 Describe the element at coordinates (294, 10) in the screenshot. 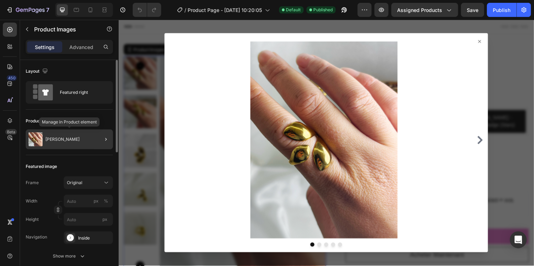

I see `span: Default` at that location.